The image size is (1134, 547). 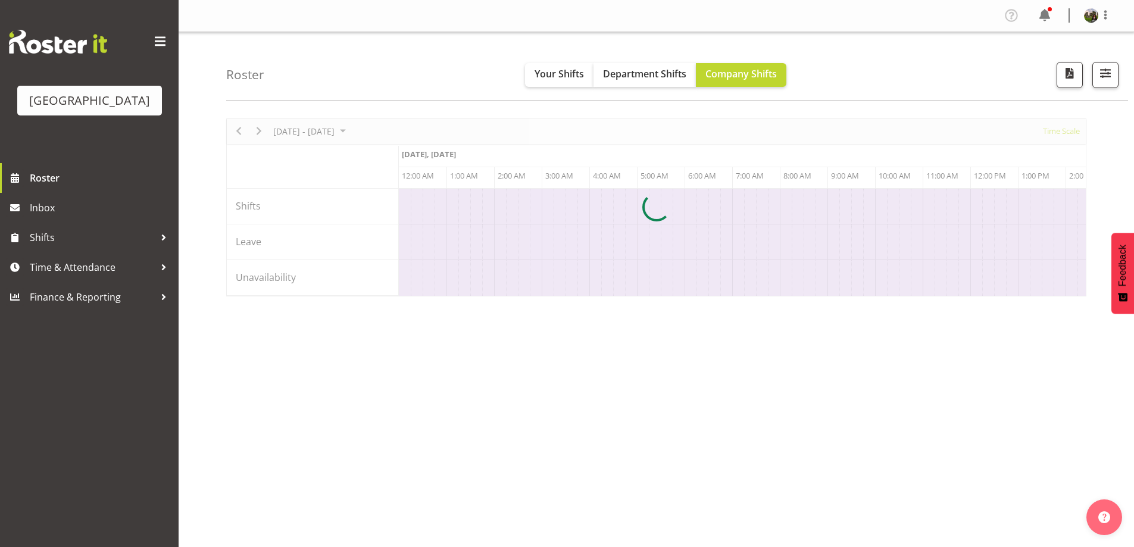 What do you see at coordinates (559, 75) in the screenshot?
I see `button: Your Shifts` at bounding box center [559, 75].